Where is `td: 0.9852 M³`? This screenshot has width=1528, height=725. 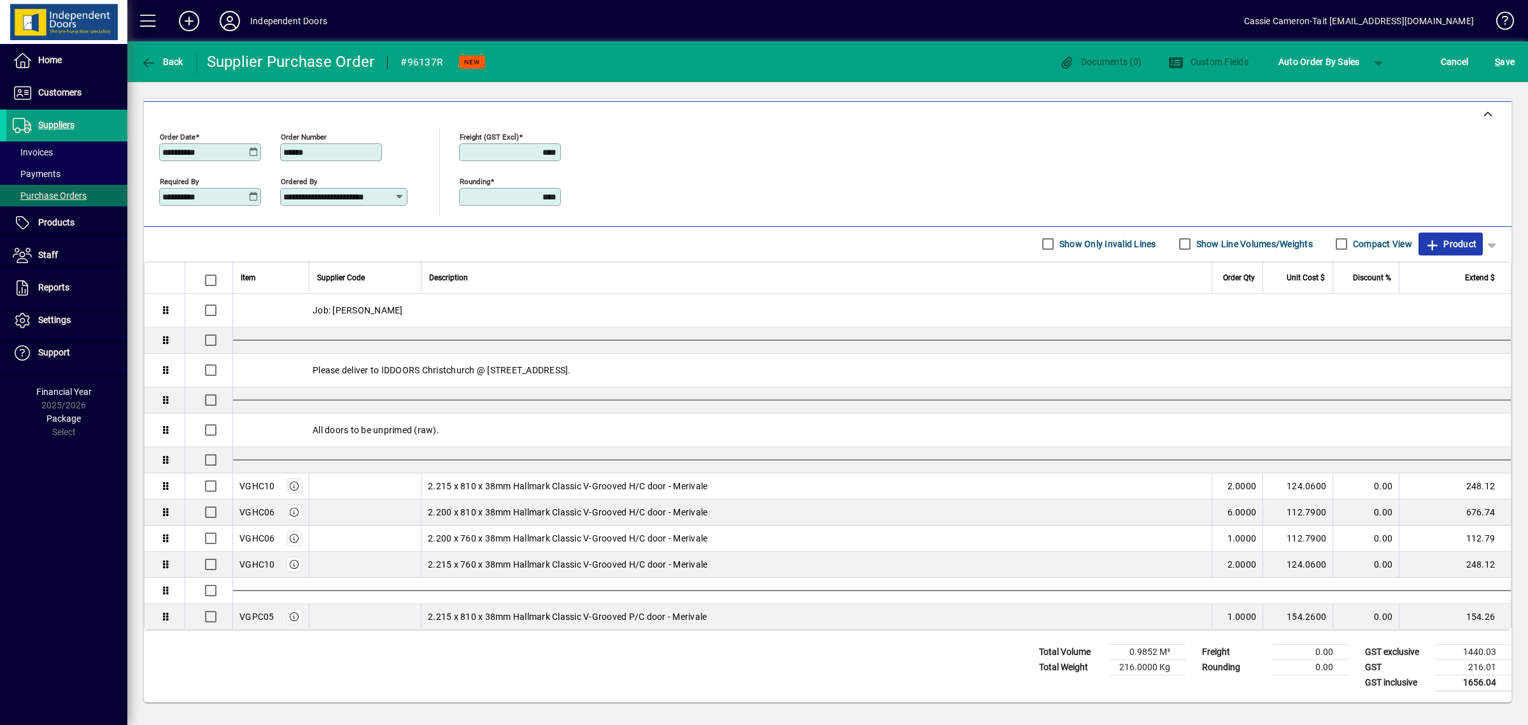
td: 0.9852 M³ is located at coordinates (1147, 651).